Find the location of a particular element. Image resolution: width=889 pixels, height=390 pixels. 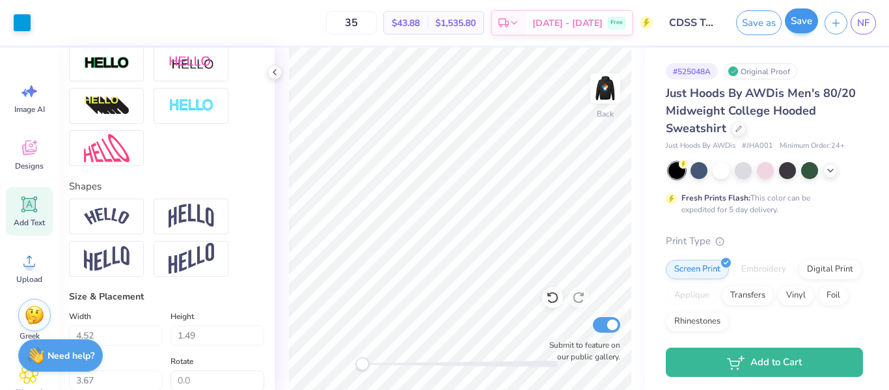

span: Upload is located at coordinates (29, 279).